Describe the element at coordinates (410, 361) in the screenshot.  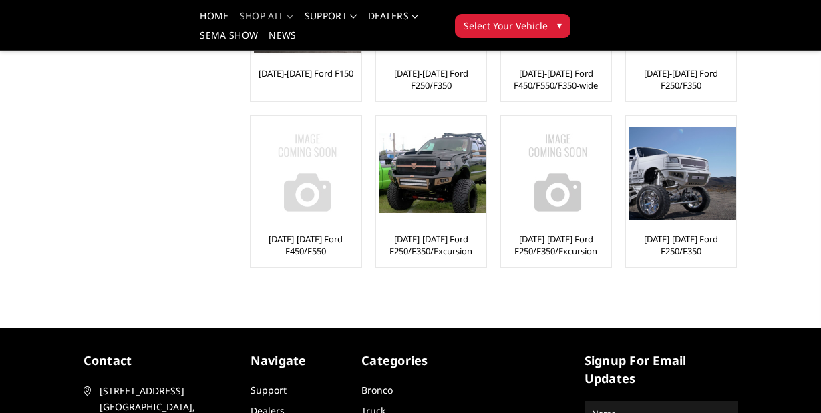
I see `h5: Categories` at that location.